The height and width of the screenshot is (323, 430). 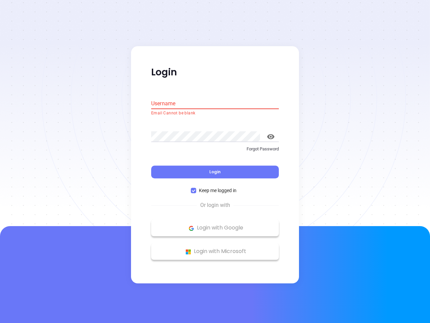 I want to click on span: Keep me logged in, so click(x=218, y=191).